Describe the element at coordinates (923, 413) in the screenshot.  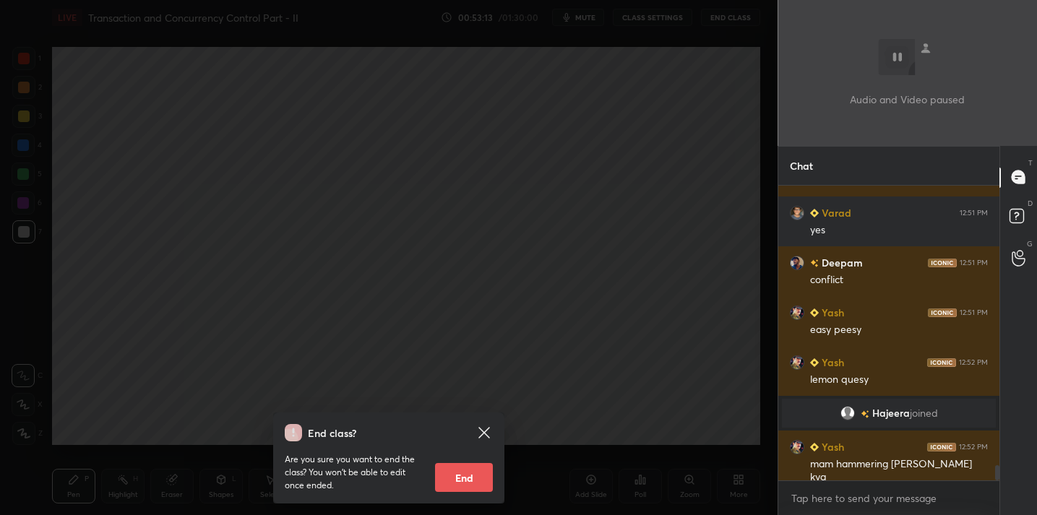
I see `span: joined` at that location.